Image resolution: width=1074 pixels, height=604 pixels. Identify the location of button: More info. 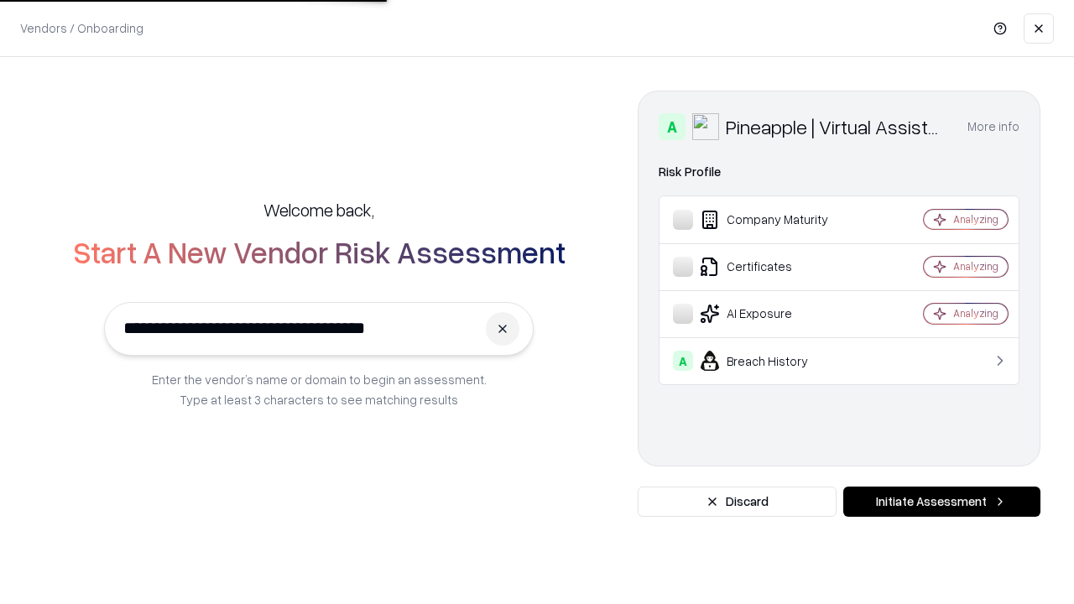
(993, 127).